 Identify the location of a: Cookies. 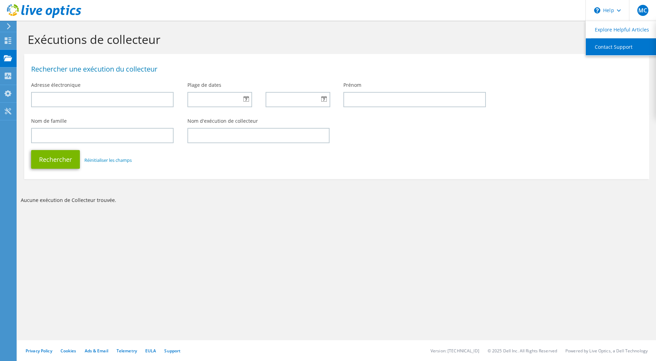
(69, 351).